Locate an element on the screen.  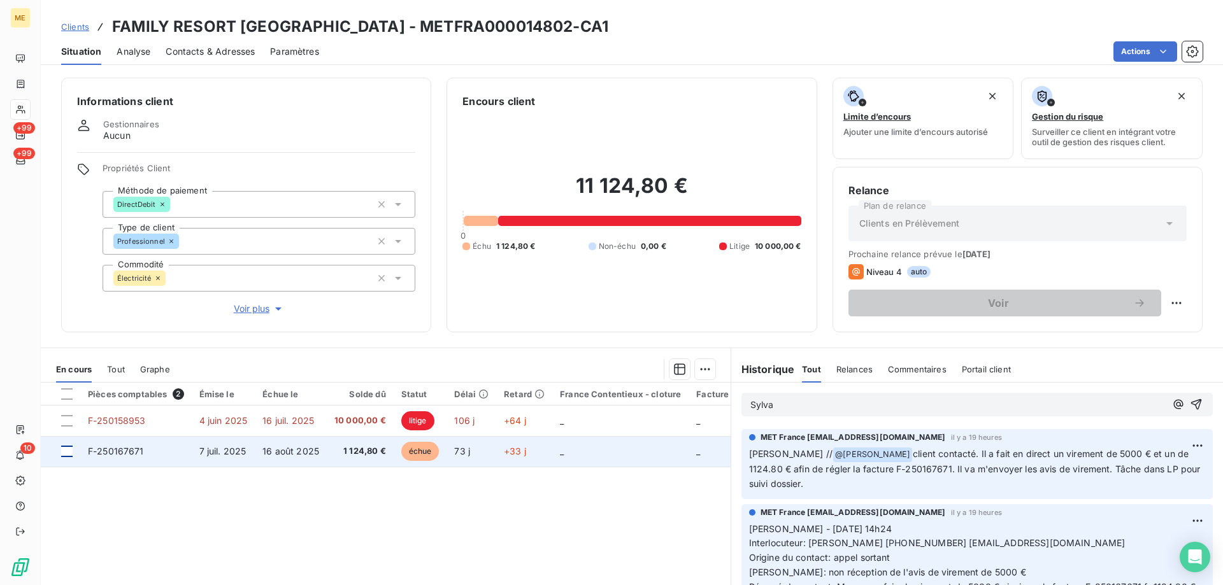
span: échue is located at coordinates (420, 452).